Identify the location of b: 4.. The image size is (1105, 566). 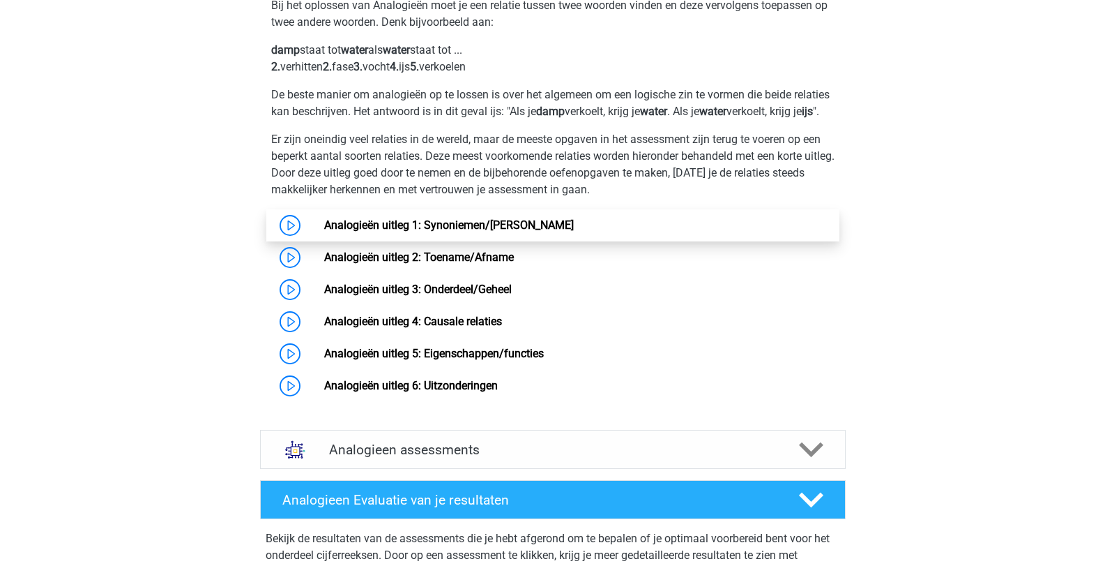
(394, 66).